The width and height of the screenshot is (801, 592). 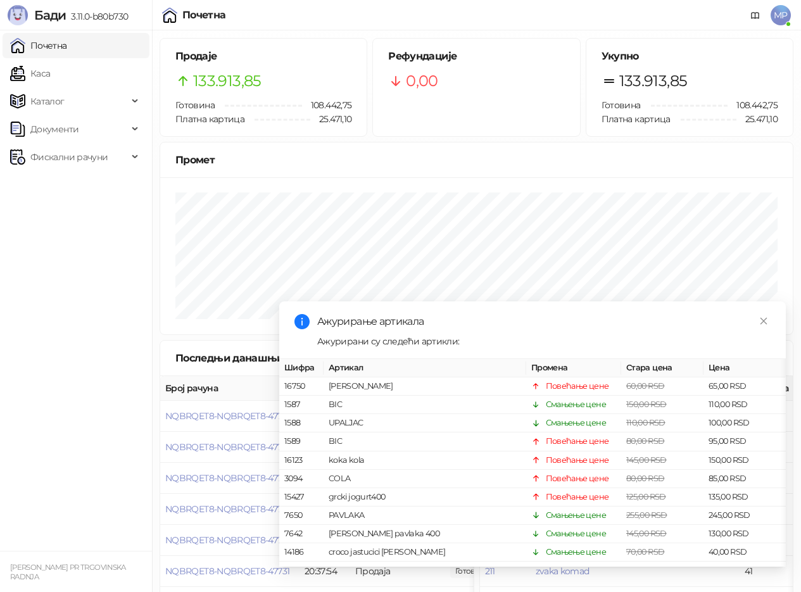 I want to click on span: 60,00 RSD, so click(x=645, y=386).